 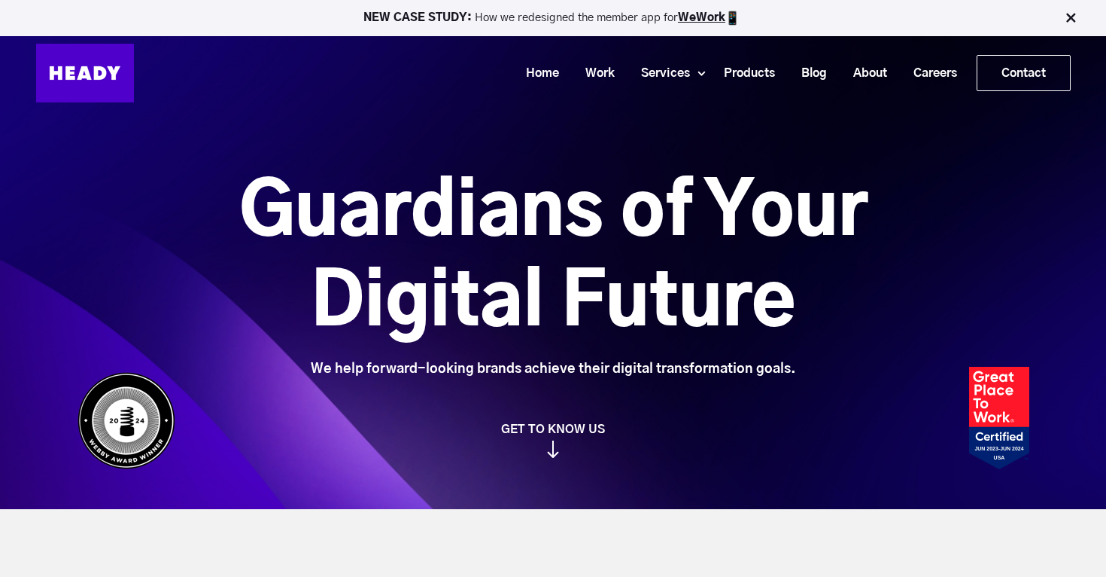 What do you see at coordinates (701, 17) in the screenshot?
I see `a: WeWork` at bounding box center [701, 17].